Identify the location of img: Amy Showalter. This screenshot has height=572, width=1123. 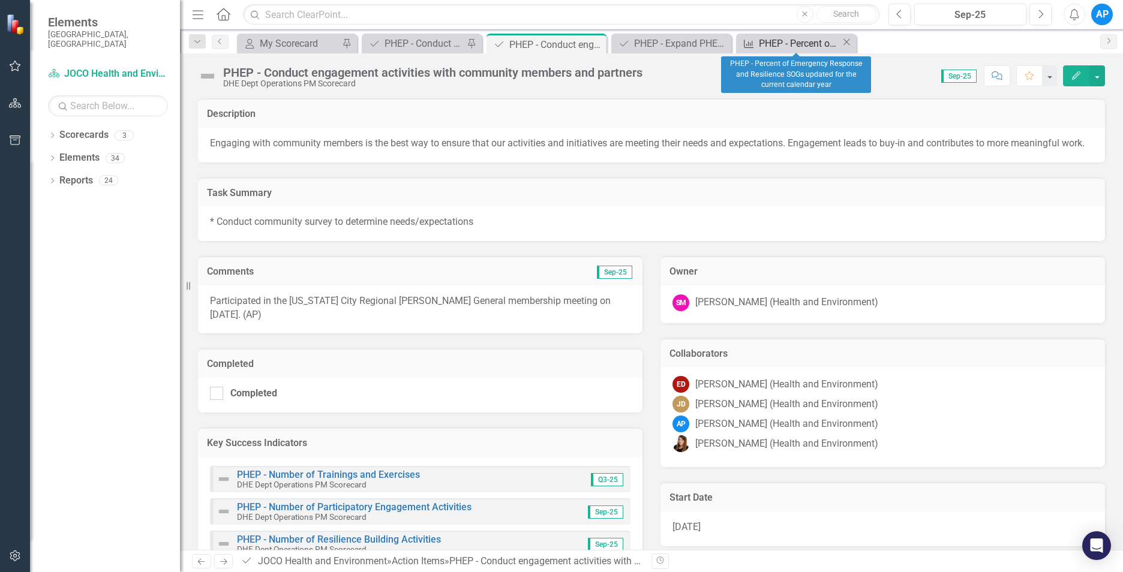
(681, 444).